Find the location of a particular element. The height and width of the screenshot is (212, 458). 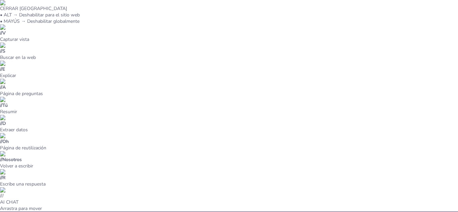

font: Nosotros is located at coordinates (12, 160).